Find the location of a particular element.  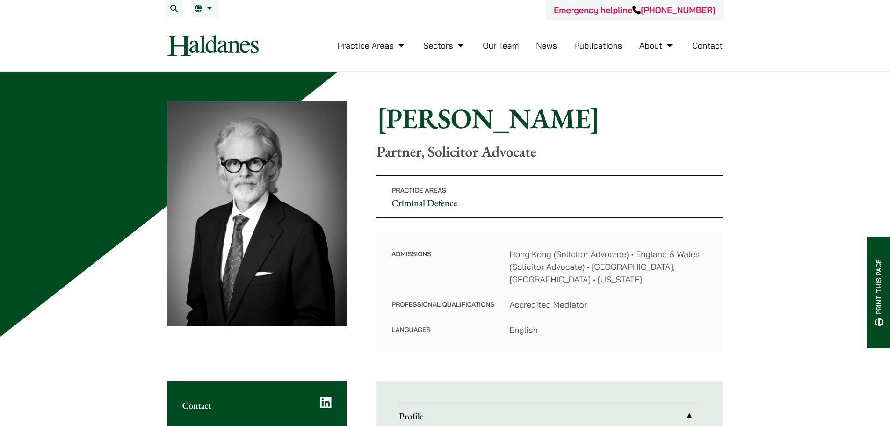

a: EN is located at coordinates (204, 8).